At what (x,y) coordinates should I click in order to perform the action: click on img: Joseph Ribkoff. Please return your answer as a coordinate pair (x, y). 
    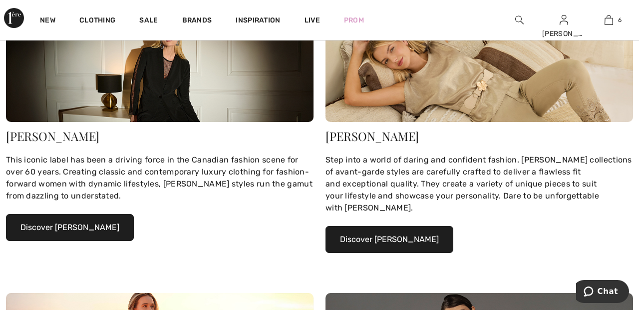
    Looking at the image, I should click on (160, 70).